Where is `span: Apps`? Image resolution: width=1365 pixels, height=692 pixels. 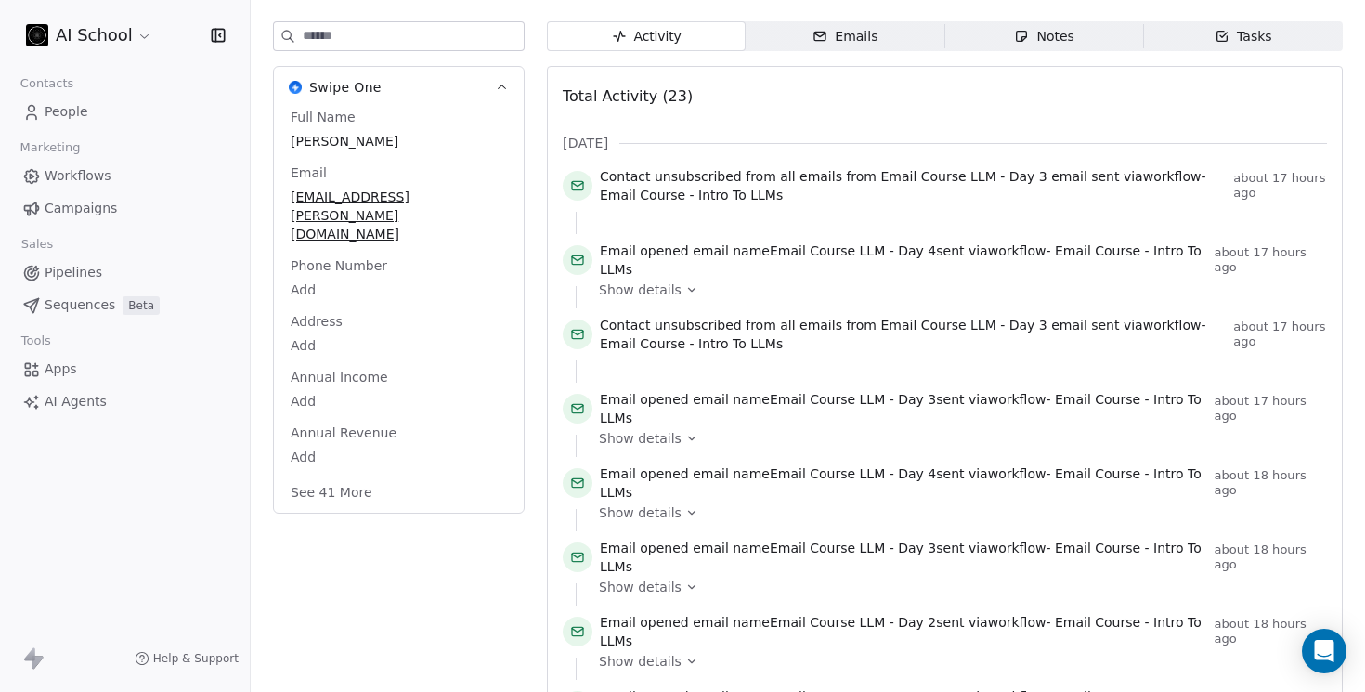 span: Apps is located at coordinates (60, 369).